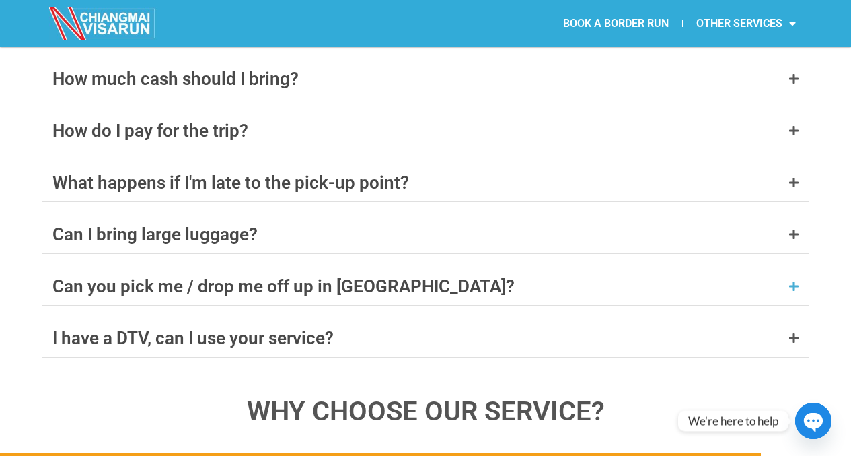 Image resolution: width=851 pixels, height=456 pixels. What do you see at coordinates (155, 234) in the screenshot?
I see `div: Can I bring large luggage?` at bounding box center [155, 234].